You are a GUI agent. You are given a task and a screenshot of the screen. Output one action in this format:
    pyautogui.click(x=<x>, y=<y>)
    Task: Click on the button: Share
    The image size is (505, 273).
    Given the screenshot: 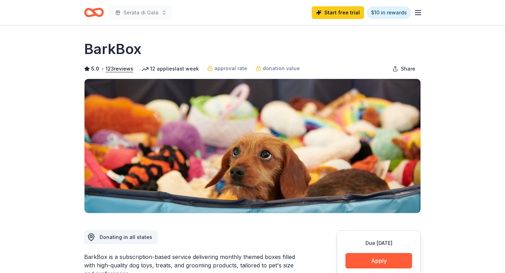 What is the action you would take?
    pyautogui.click(x=404, y=69)
    